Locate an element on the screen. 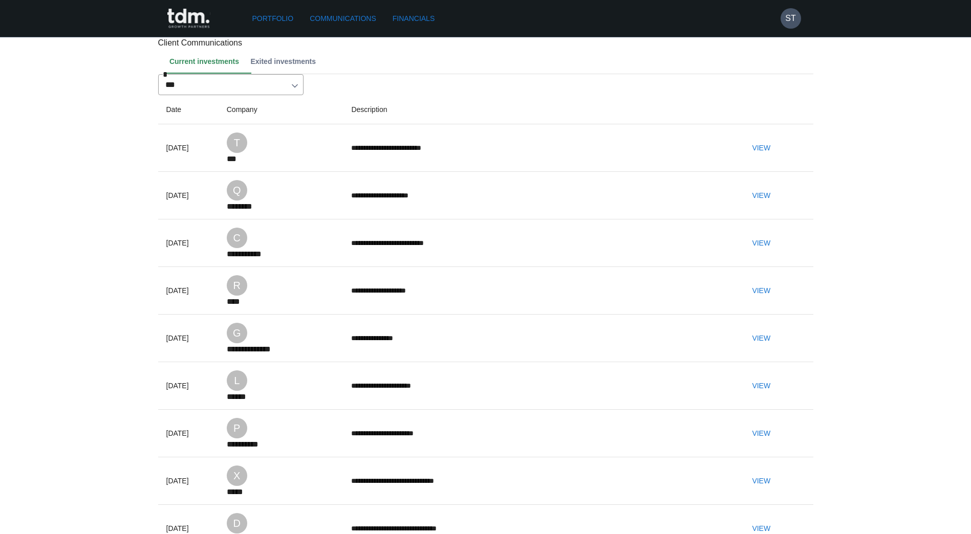 Image resolution: width=971 pixels, height=534 pixels. div: L is located at coordinates (237, 381).